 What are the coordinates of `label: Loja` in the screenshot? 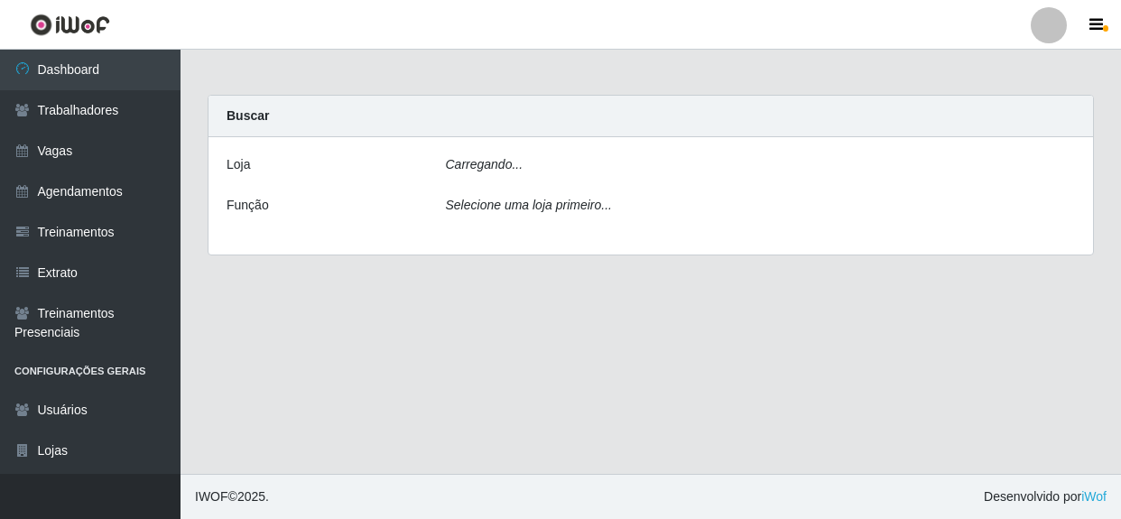 It's located at (238, 164).